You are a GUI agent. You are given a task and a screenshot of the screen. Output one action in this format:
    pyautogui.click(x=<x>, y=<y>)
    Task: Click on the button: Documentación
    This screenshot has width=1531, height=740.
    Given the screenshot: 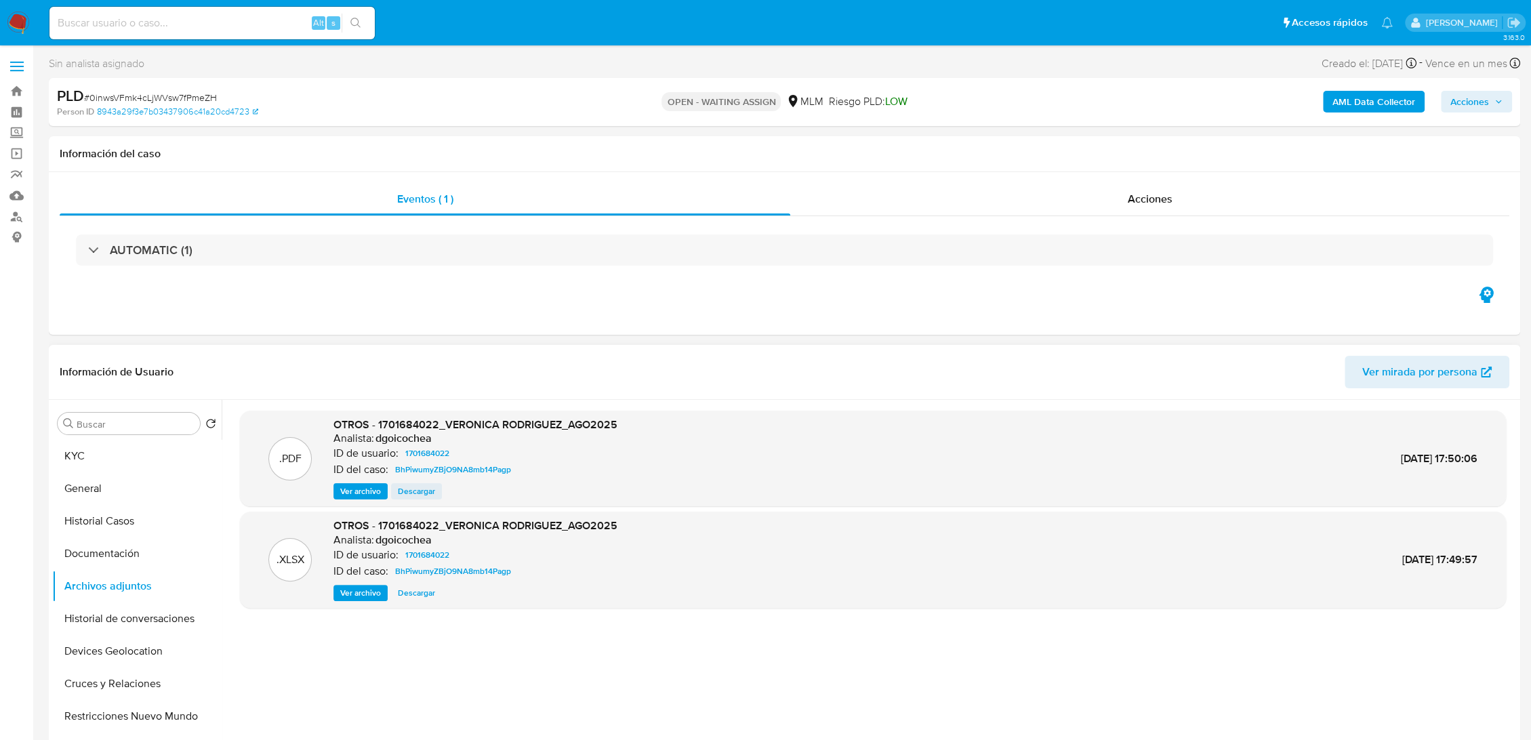 What is the action you would take?
    pyautogui.click(x=137, y=554)
    